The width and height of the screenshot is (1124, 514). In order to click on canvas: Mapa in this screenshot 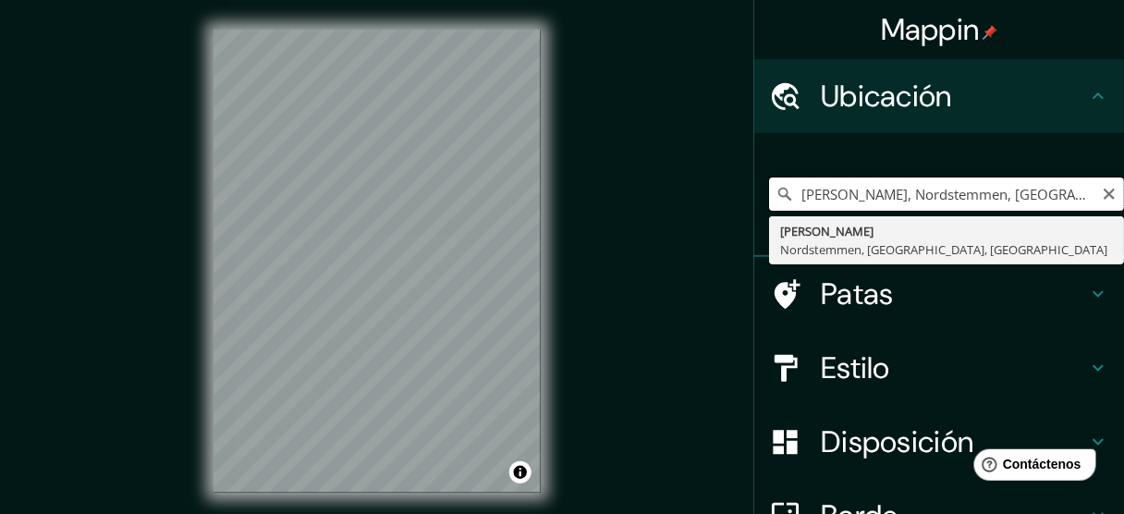, I will do `click(377, 261)`.